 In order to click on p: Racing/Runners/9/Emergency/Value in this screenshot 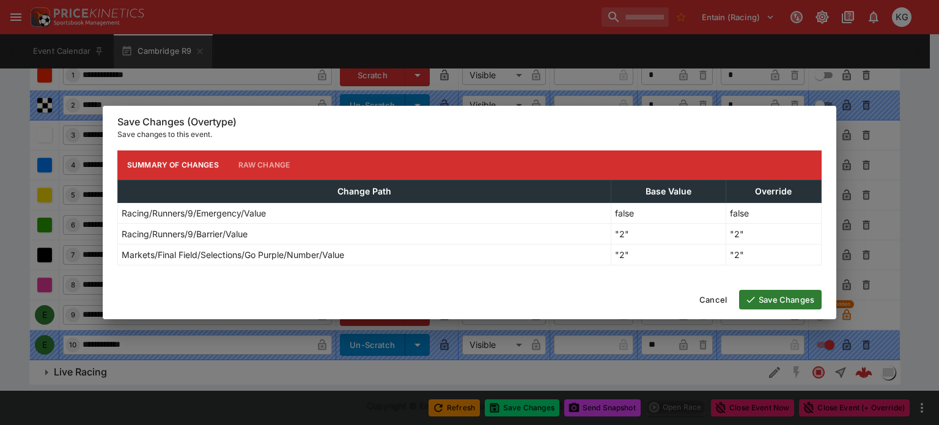, I will do `click(194, 213)`.